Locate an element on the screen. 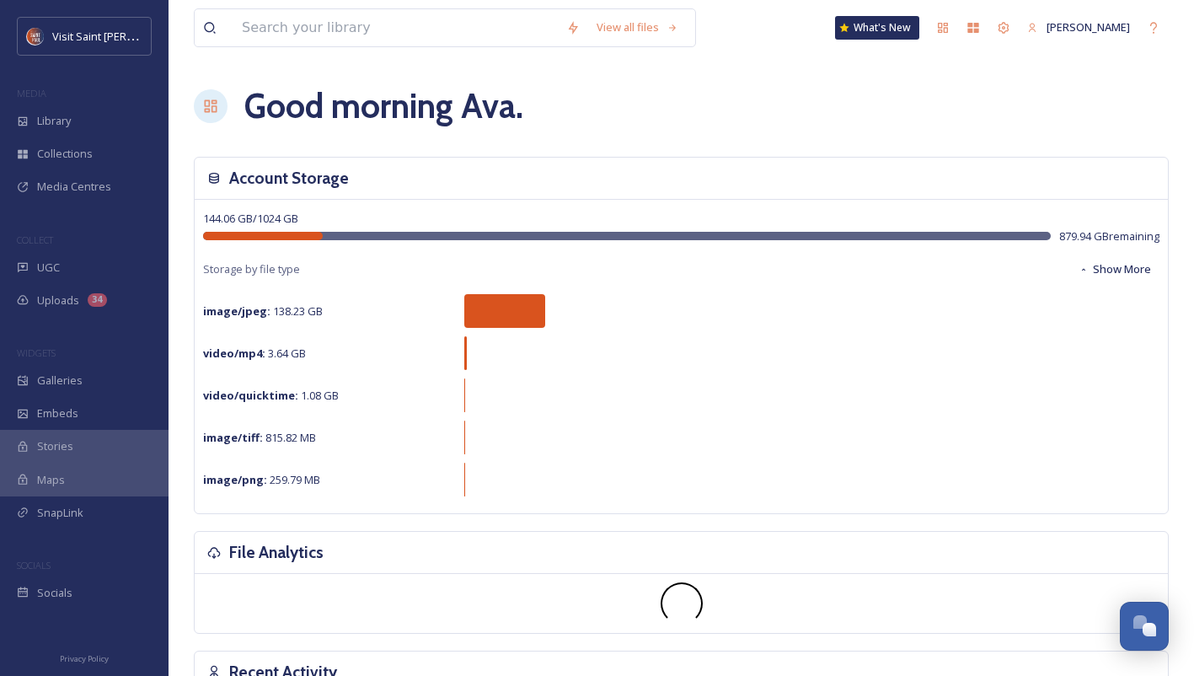  button: Open Chat is located at coordinates (1144, 626).